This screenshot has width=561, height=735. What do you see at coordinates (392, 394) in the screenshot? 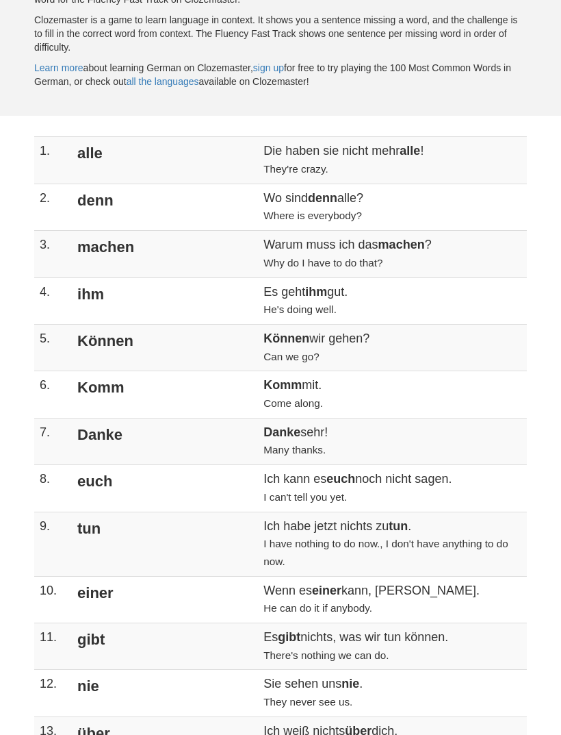
I see `td: mit.` at bounding box center [392, 394].